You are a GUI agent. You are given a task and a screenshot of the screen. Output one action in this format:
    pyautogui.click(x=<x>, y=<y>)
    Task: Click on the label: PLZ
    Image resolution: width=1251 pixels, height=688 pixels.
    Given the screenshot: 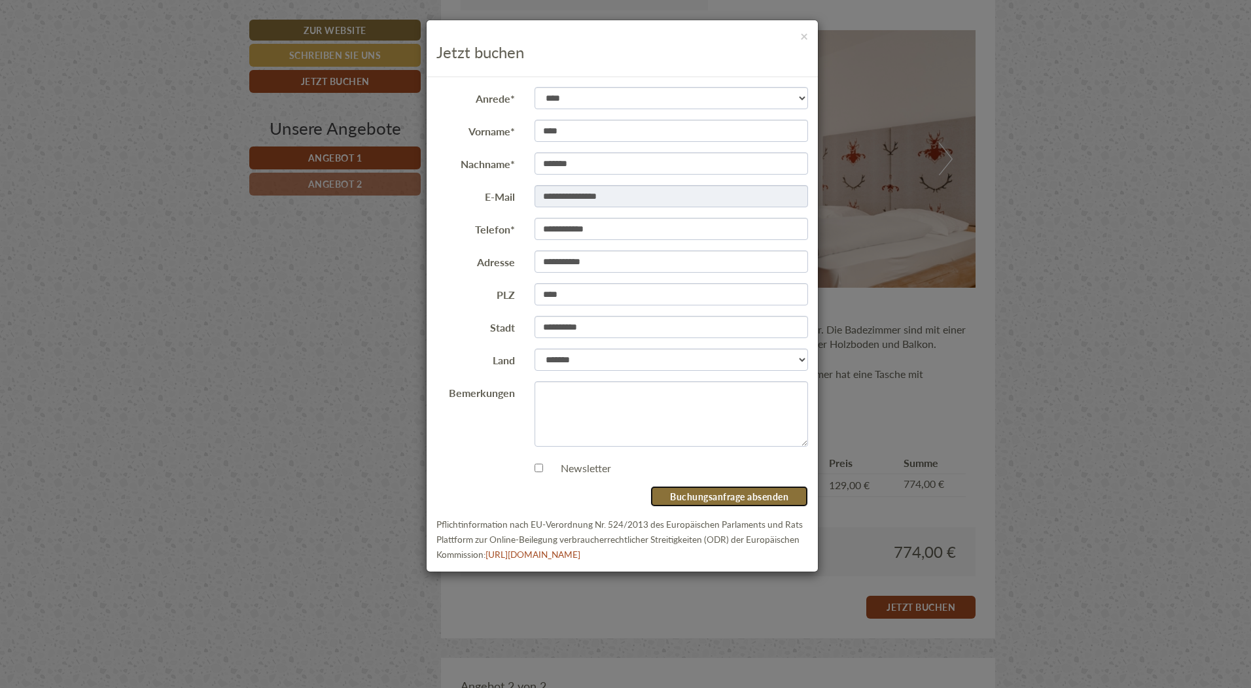 What is the action you would take?
    pyautogui.click(x=476, y=293)
    